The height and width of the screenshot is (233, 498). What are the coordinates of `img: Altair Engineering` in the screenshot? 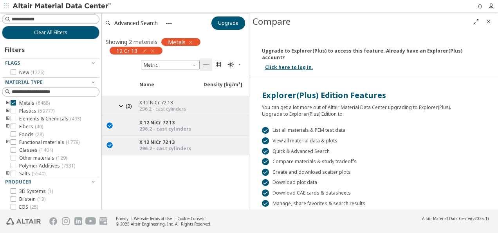 It's located at (23, 221).